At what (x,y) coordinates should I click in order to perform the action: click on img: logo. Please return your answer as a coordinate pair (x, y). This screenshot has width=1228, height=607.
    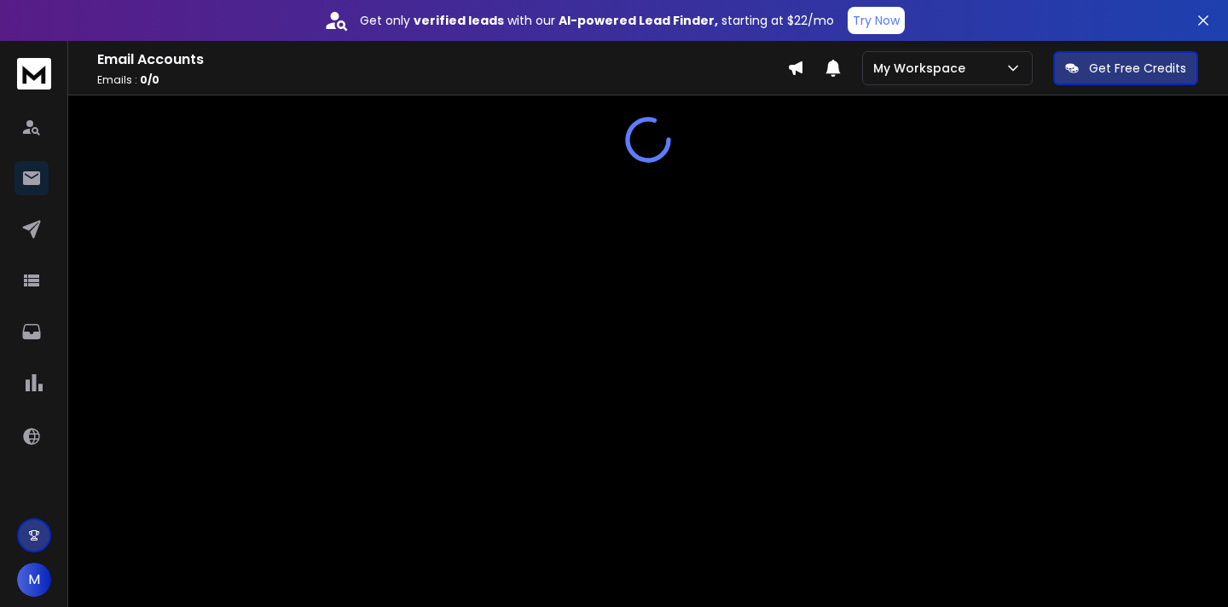
    Looking at the image, I should click on (34, 73).